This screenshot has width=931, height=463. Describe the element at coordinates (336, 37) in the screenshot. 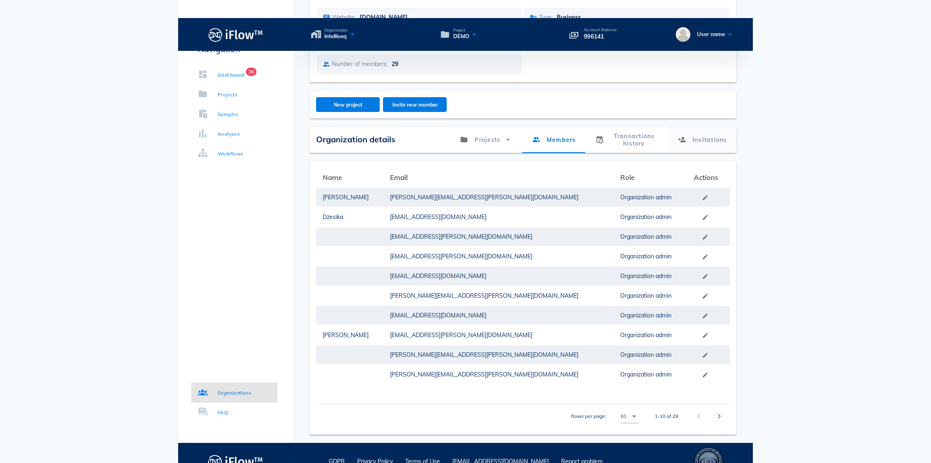

I see `span: intelliseq` at that location.